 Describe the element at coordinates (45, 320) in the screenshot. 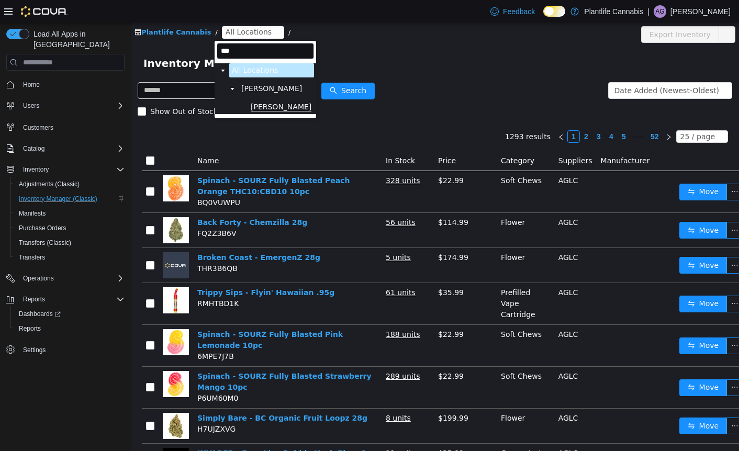

I see `img: Spinach - SOURZ Fully Blasted Pink Lemonade 10pc hero shot` at that location.